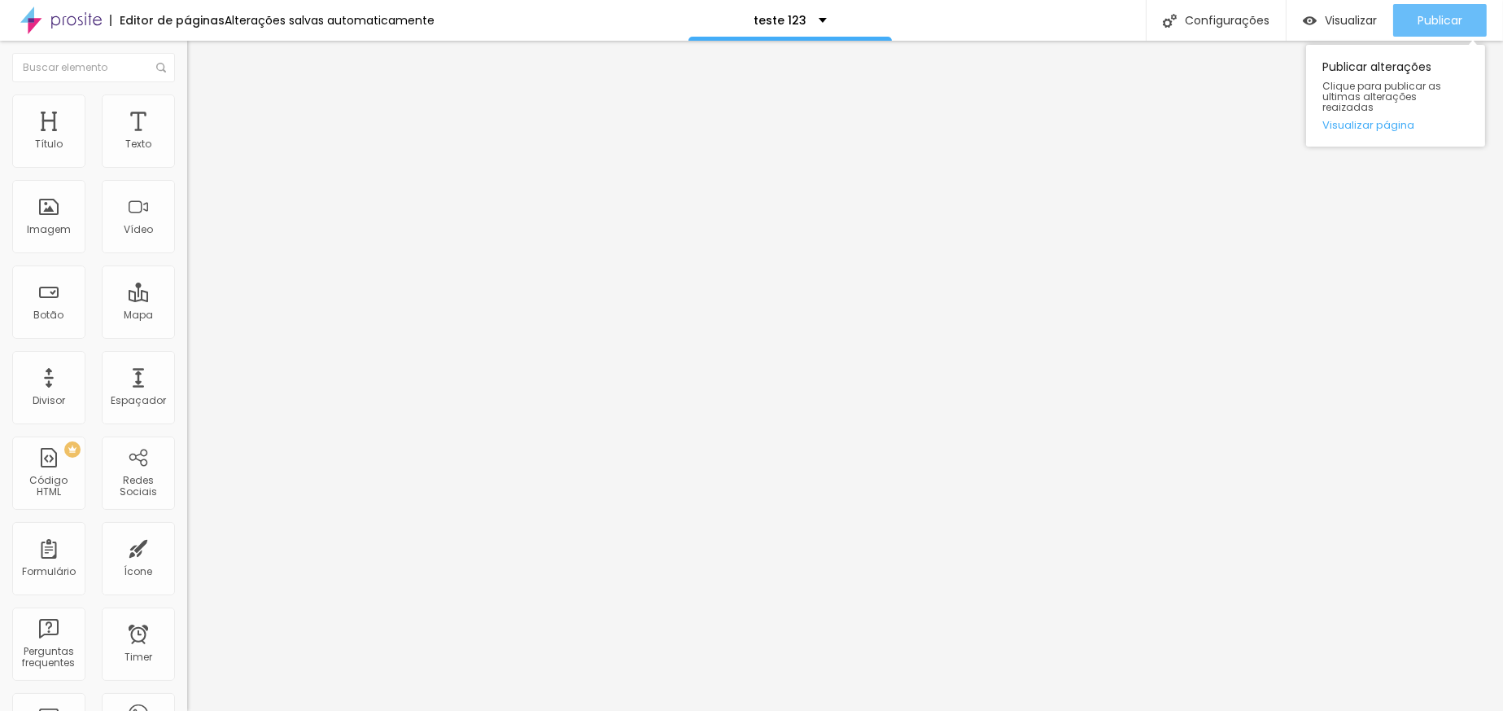 This screenshot has width=1503, height=711. What do you see at coordinates (138, 657) in the screenshot?
I see `div: Timer` at bounding box center [138, 657].